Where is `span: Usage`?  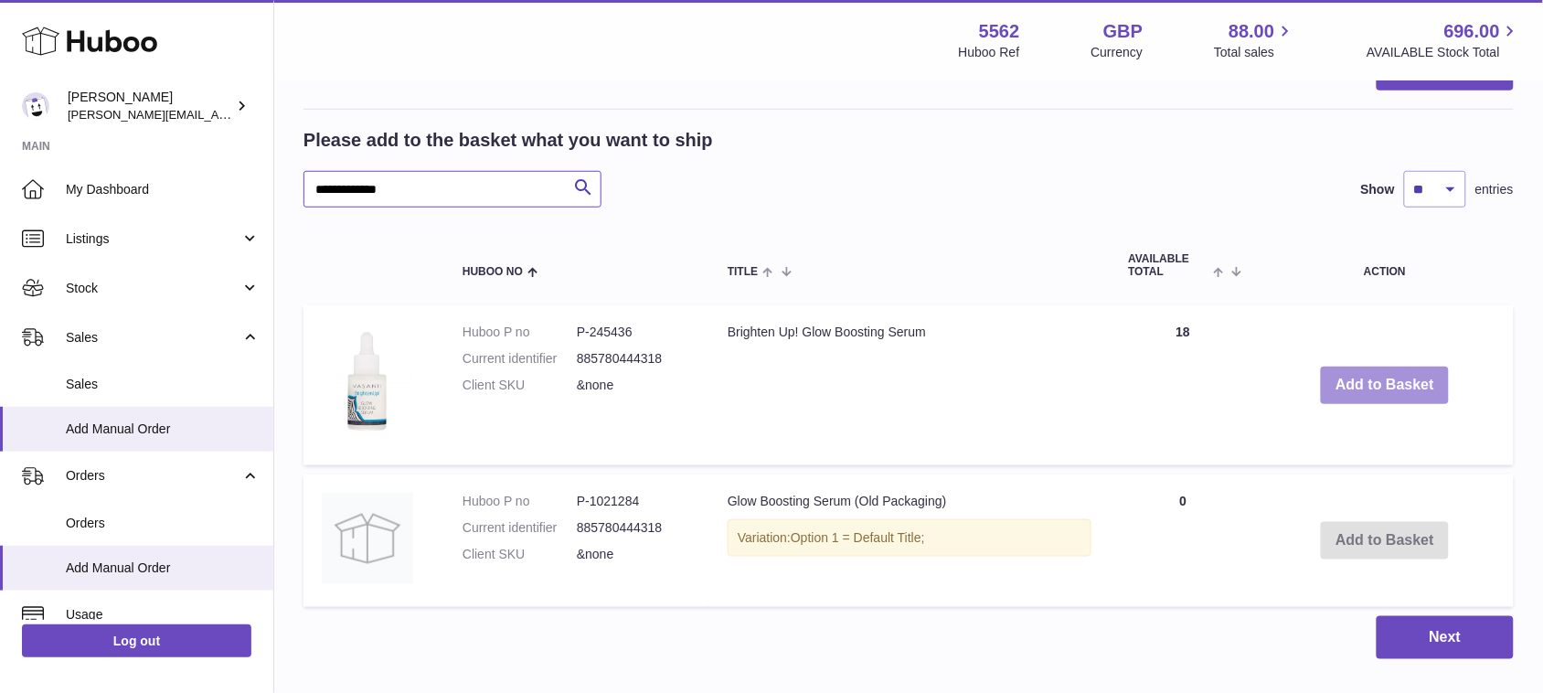 span: Usage is located at coordinates (163, 614).